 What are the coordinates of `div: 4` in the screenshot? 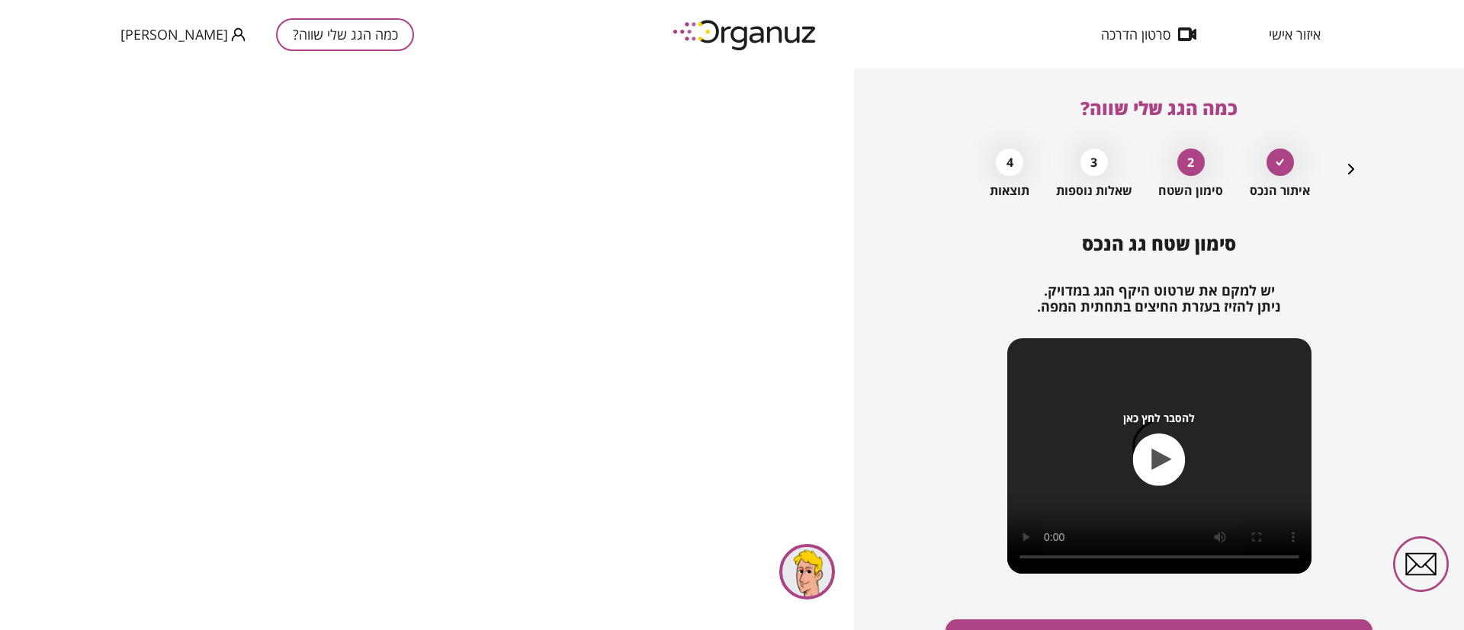 It's located at (1009, 162).